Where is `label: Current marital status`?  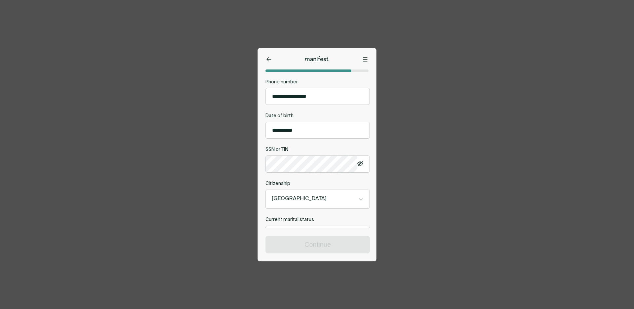
label: Current marital status is located at coordinates (318, 219).